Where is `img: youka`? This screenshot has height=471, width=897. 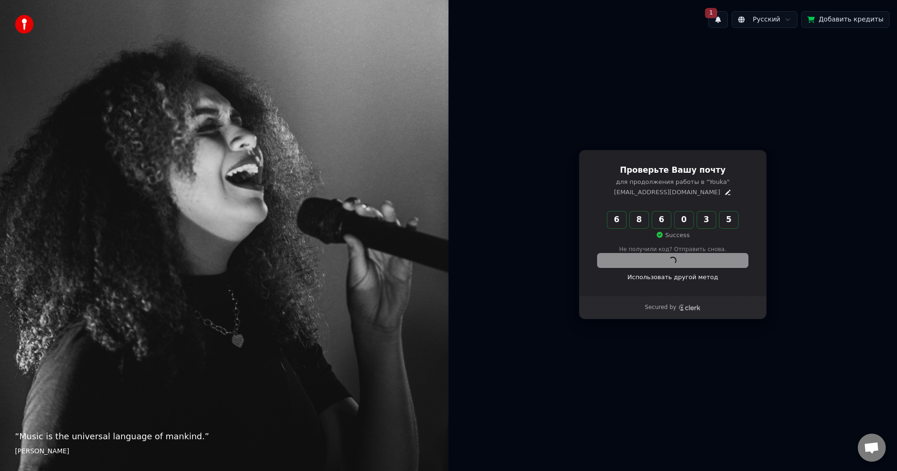
img: youka is located at coordinates (24, 24).